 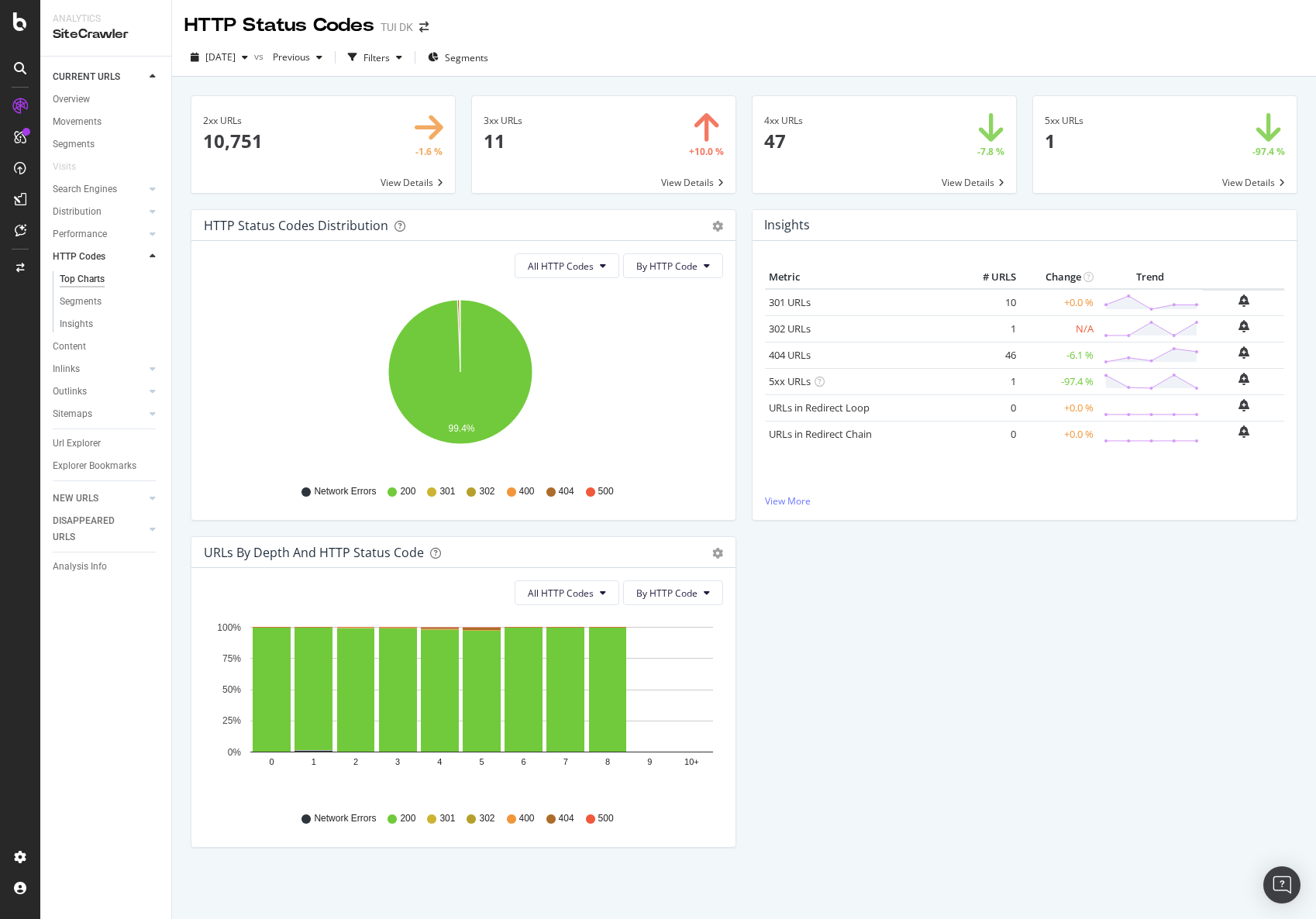 What do you see at coordinates (356, 763) in the screenshot?
I see `text: 2` at bounding box center [356, 763].